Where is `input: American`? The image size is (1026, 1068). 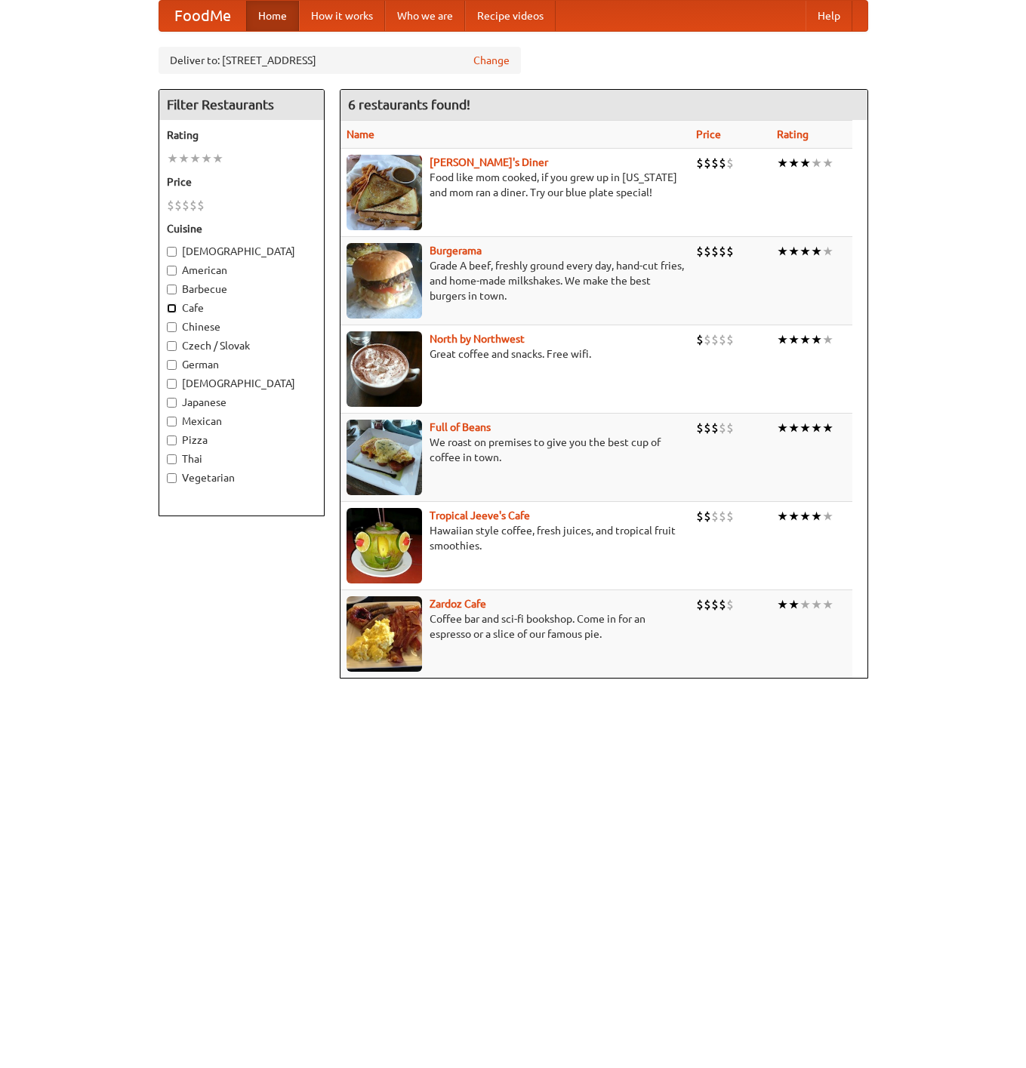 input: American is located at coordinates (171, 270).